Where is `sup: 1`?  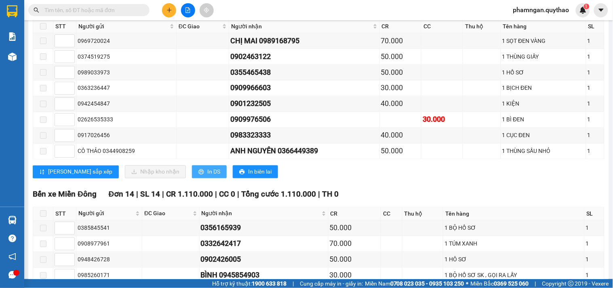
sup: 1 is located at coordinates (587, 6).